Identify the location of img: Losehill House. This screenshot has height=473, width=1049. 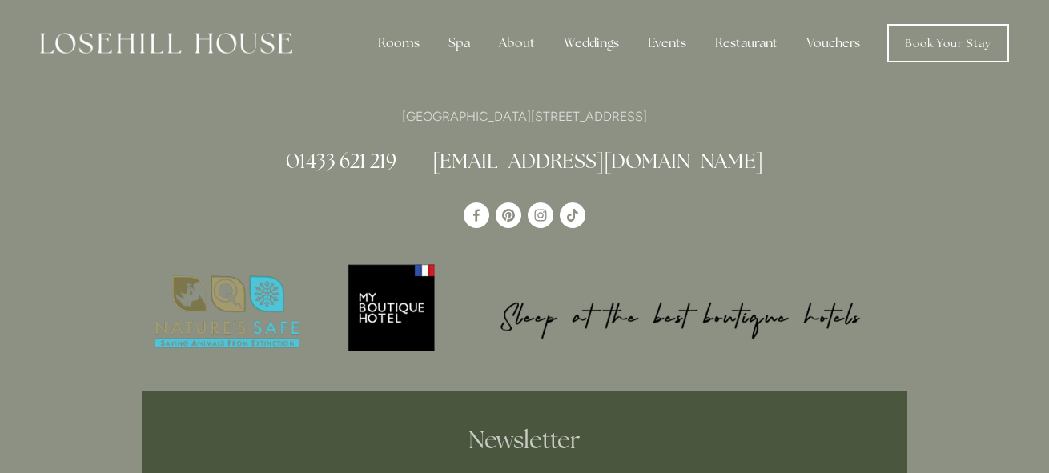
(166, 43).